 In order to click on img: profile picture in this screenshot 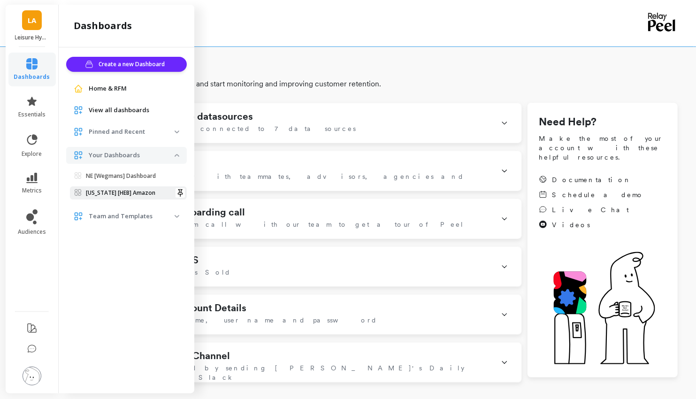, I will do `click(32, 376)`.